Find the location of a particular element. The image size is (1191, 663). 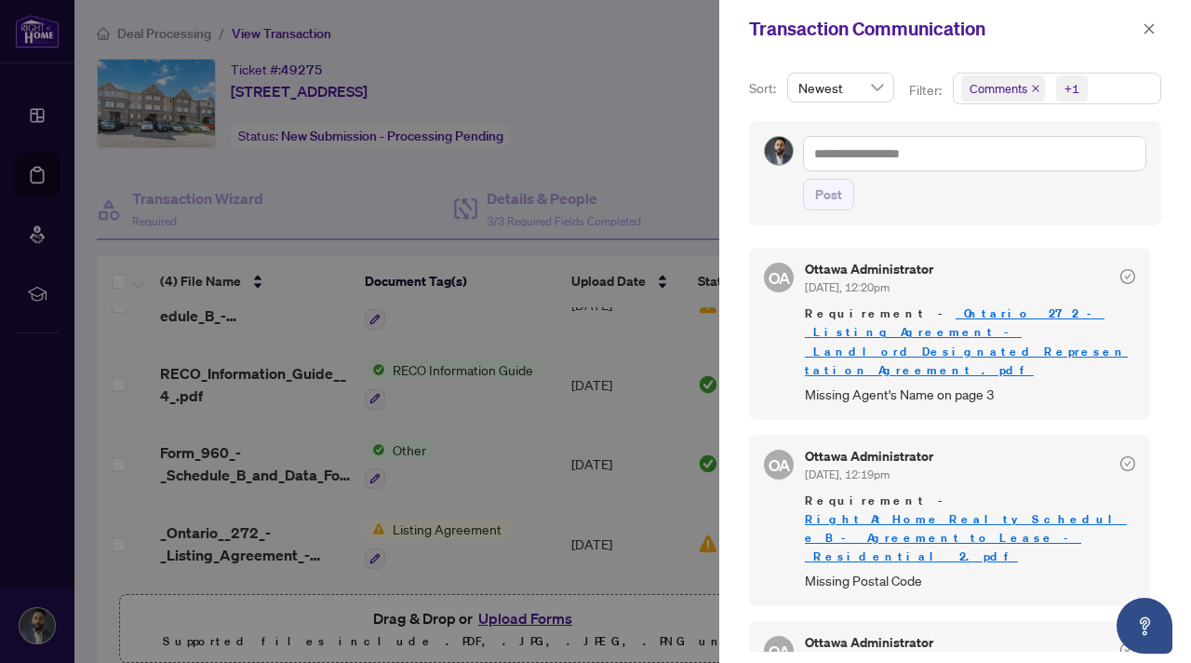

button: Post is located at coordinates (828, 194).